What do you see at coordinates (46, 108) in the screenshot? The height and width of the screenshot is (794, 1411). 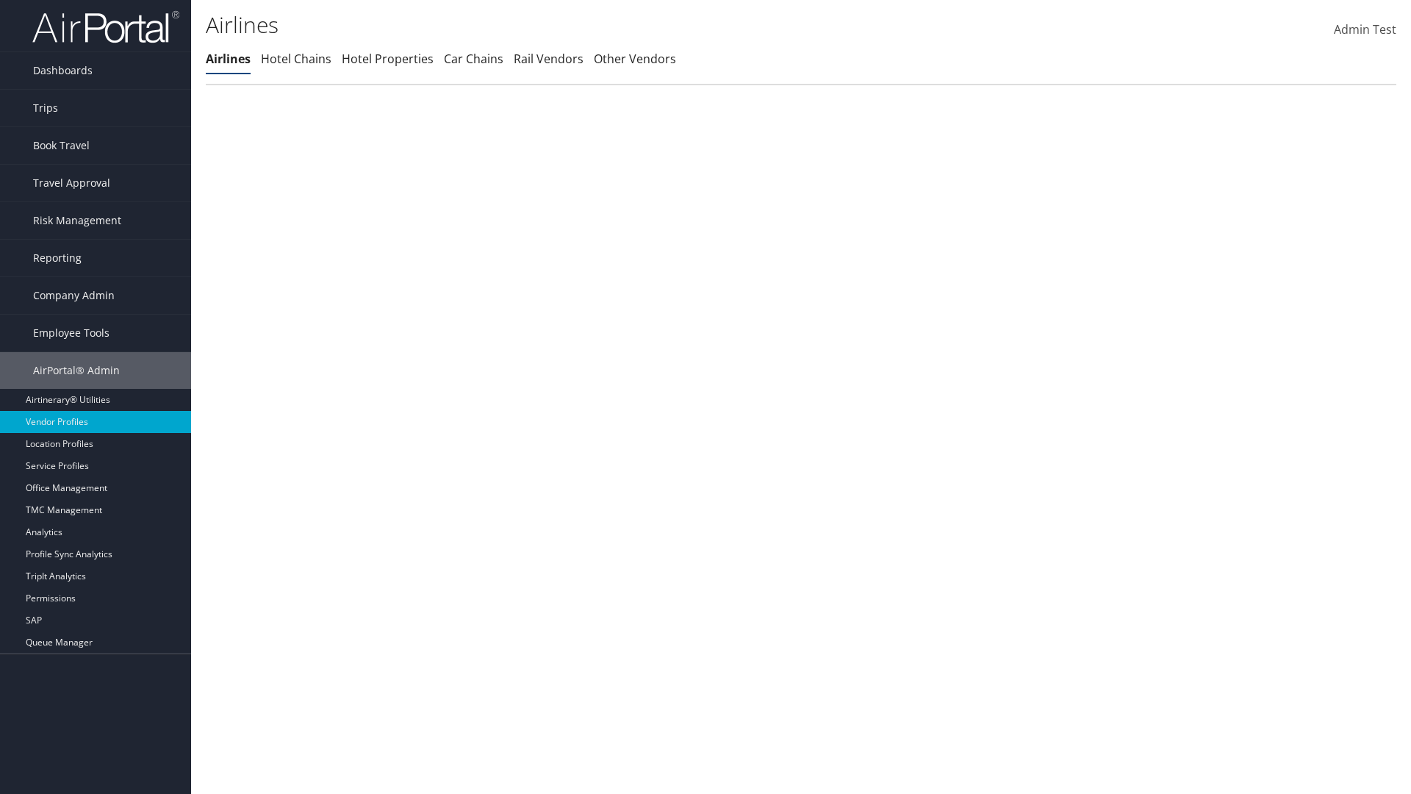 I see `span: Trips` at bounding box center [46, 108].